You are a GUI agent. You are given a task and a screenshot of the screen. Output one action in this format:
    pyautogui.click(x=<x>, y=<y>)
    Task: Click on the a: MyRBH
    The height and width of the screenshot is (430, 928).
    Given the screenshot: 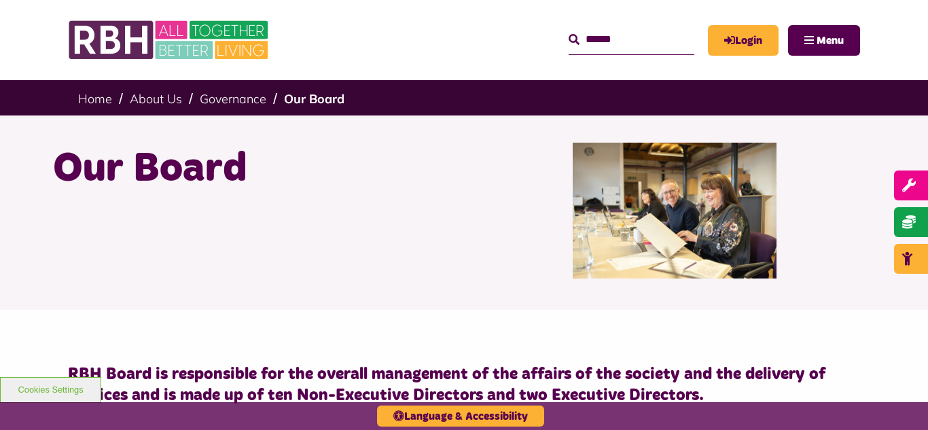 What is the action you would take?
    pyautogui.click(x=743, y=40)
    